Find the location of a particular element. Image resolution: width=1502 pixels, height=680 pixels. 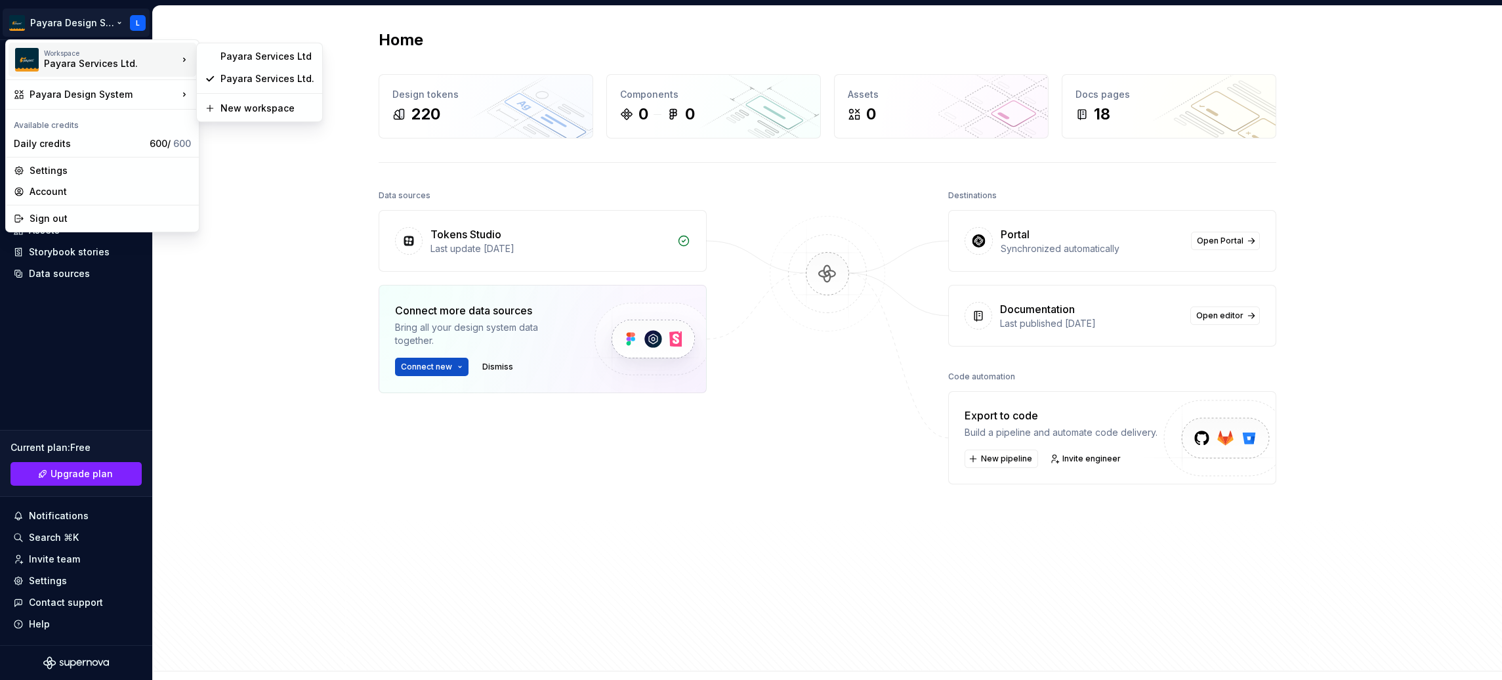

div: Payara Design System is located at coordinates (104, 95).